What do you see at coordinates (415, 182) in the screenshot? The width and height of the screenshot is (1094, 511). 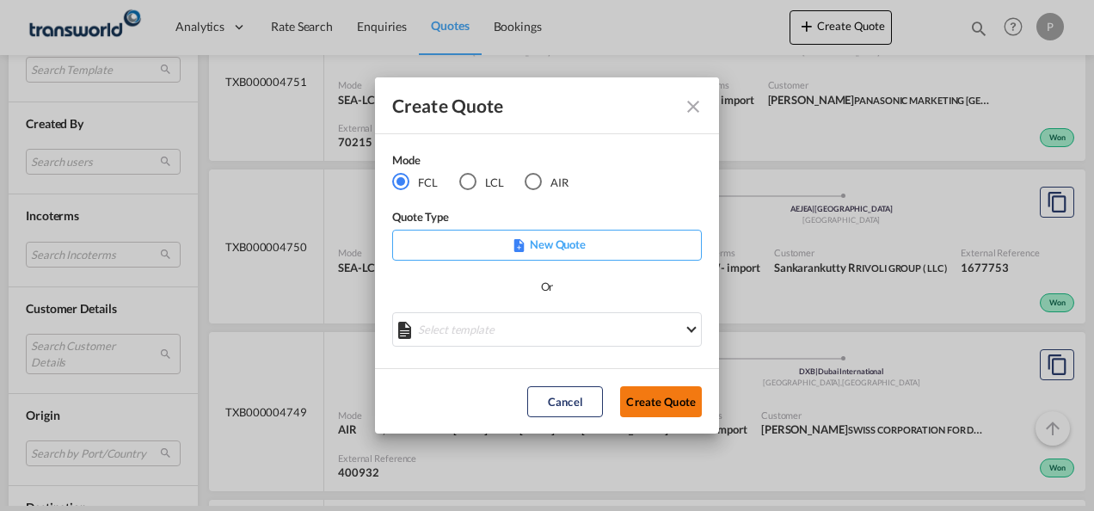 I see `md-radio-button: FCL` at bounding box center [415, 182].